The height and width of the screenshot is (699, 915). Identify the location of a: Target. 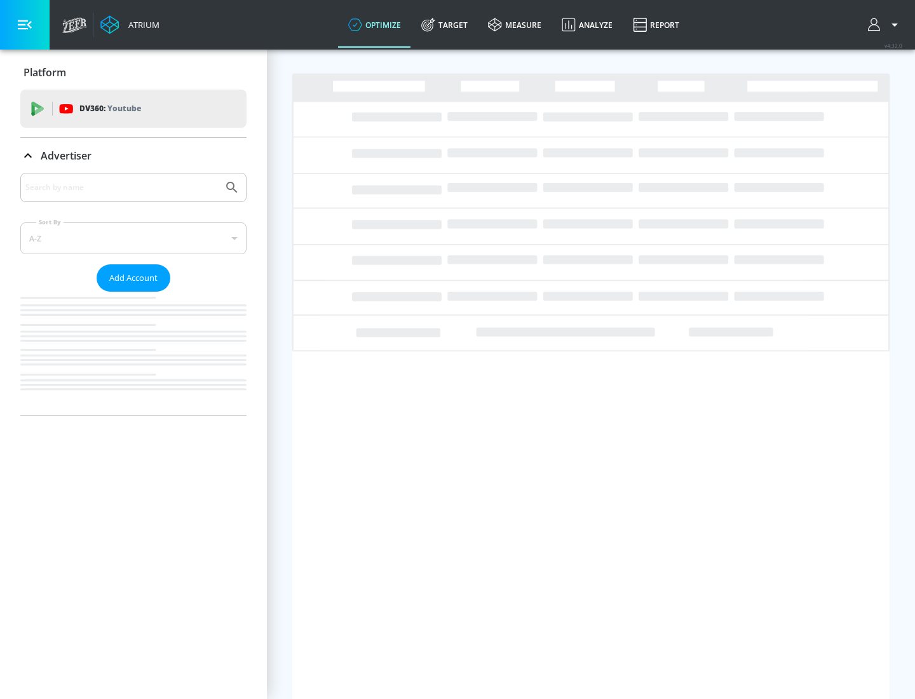
(444, 25).